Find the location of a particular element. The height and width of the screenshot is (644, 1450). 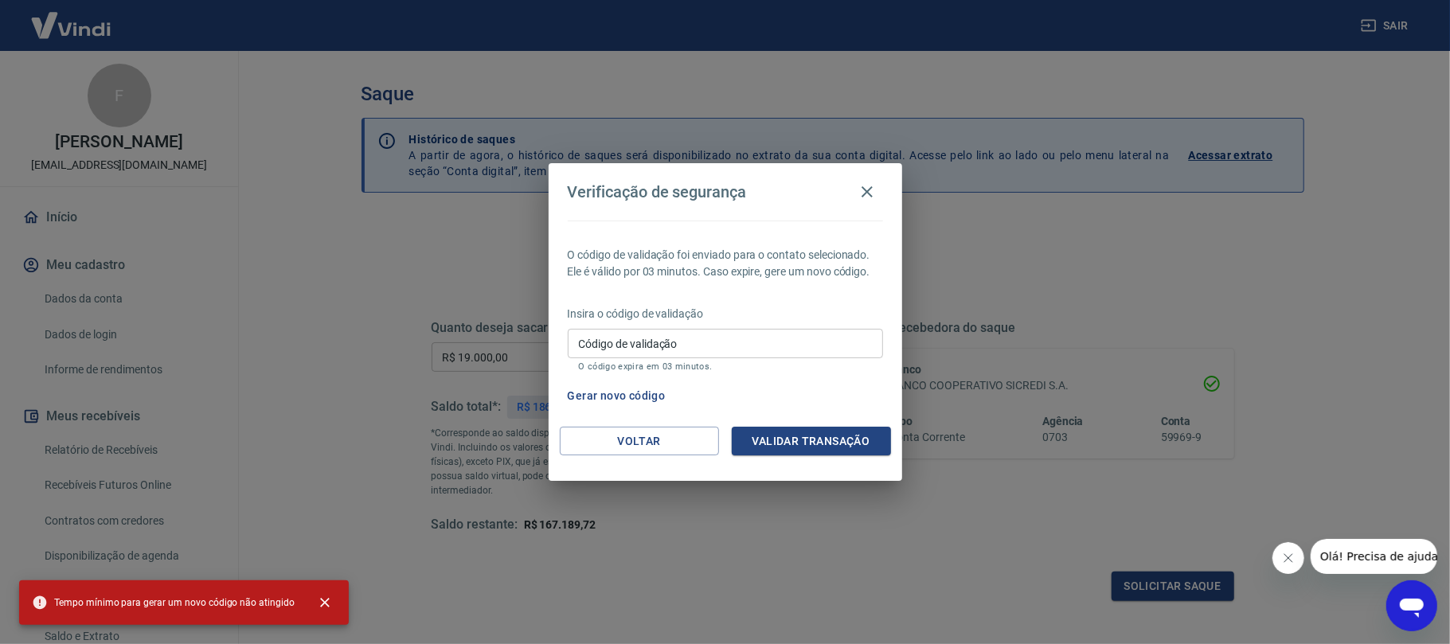

span: Tempo mínimo para gerar um novo código não atingido is located at coordinates (163, 603).